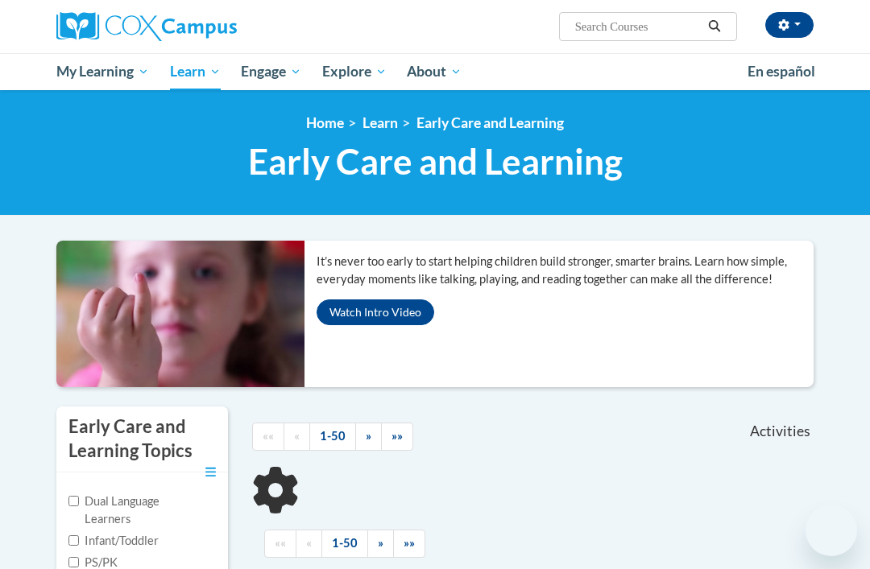 The width and height of the screenshot is (870, 569). What do you see at coordinates (434, 72) in the screenshot?
I see `span: About` at bounding box center [434, 72].